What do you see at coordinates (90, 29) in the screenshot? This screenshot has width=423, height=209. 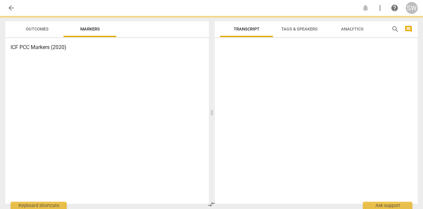 I see `span: Markers` at bounding box center [90, 29].